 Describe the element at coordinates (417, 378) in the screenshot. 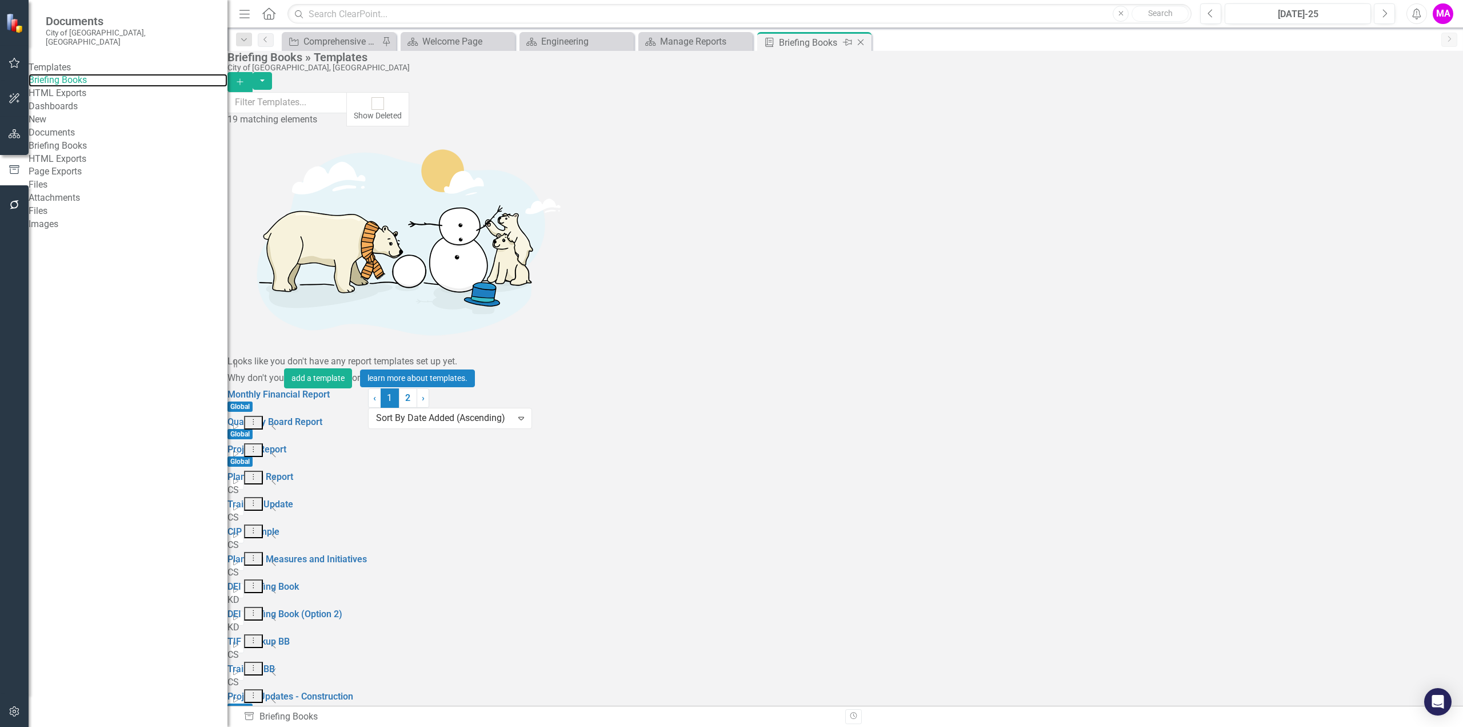

I see `a: learn more about templates.` at that location.